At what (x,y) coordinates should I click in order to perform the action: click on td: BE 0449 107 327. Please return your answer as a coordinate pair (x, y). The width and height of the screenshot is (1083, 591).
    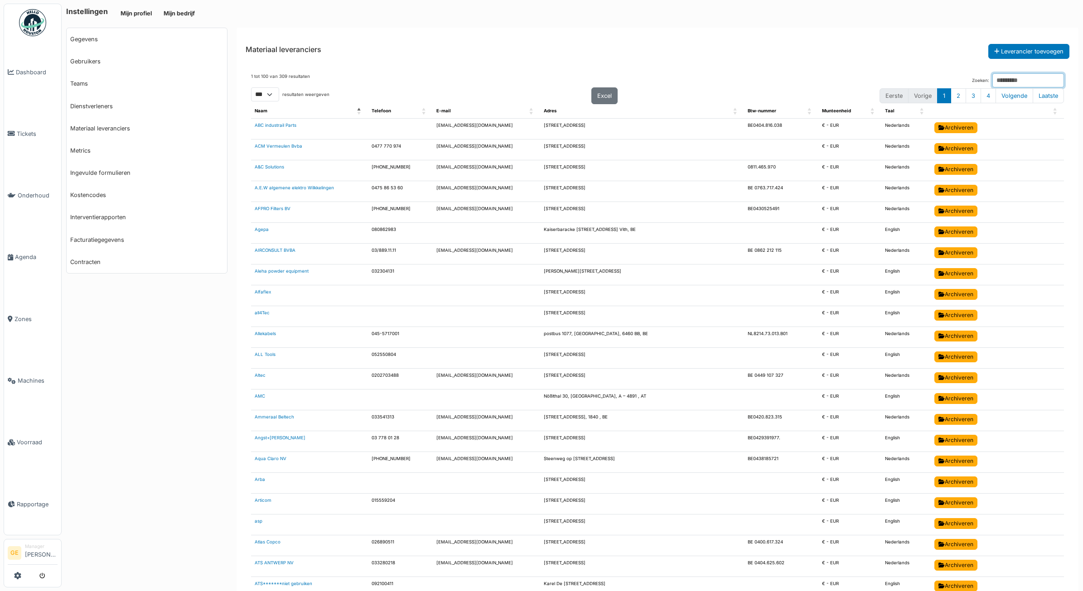
    Looking at the image, I should click on (781, 379).